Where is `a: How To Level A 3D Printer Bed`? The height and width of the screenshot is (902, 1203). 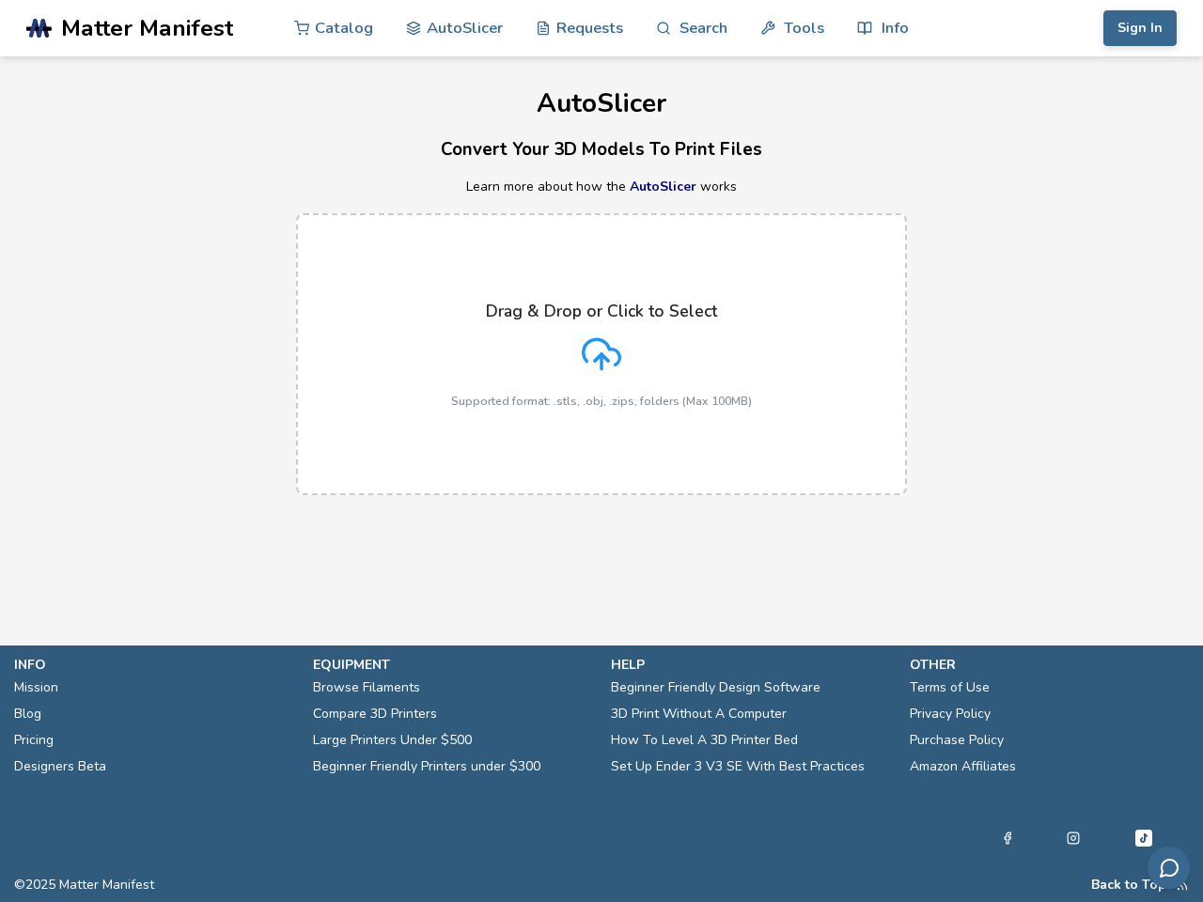 a: How To Level A 3D Printer Bed is located at coordinates (704, 741).